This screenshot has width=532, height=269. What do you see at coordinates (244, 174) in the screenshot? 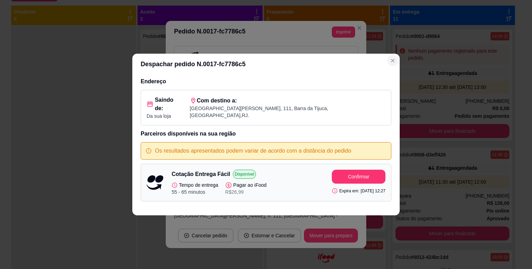
I see `p: Disponível` at bounding box center [244, 174].